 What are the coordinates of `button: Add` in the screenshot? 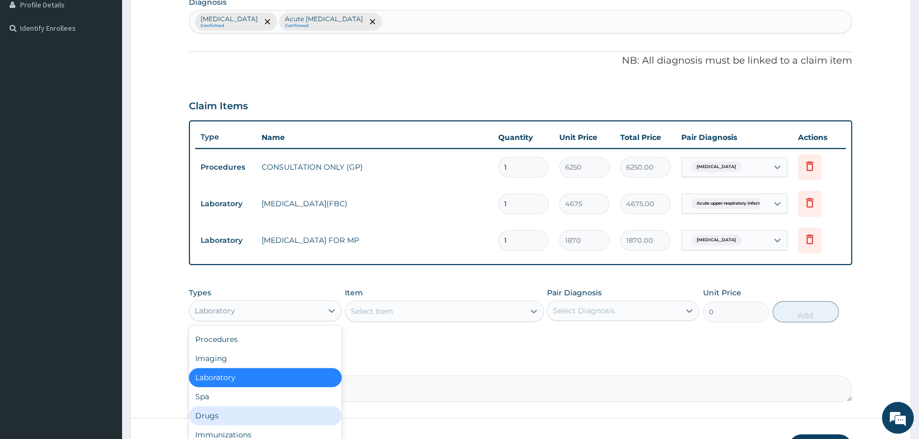 It's located at (805, 312).